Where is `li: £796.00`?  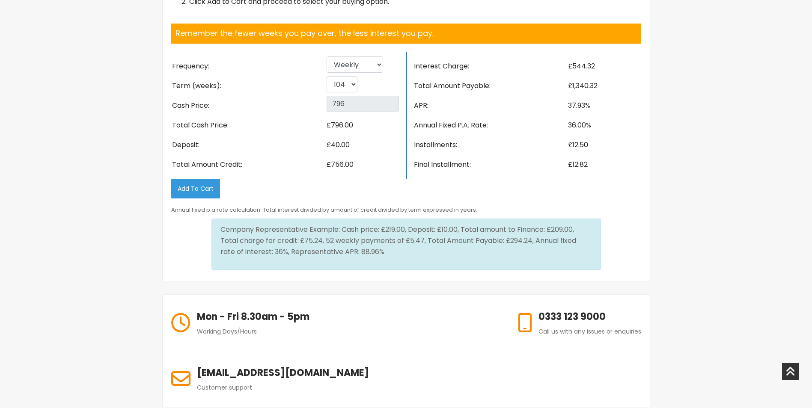
li: £796.00 is located at coordinates (362, 125).